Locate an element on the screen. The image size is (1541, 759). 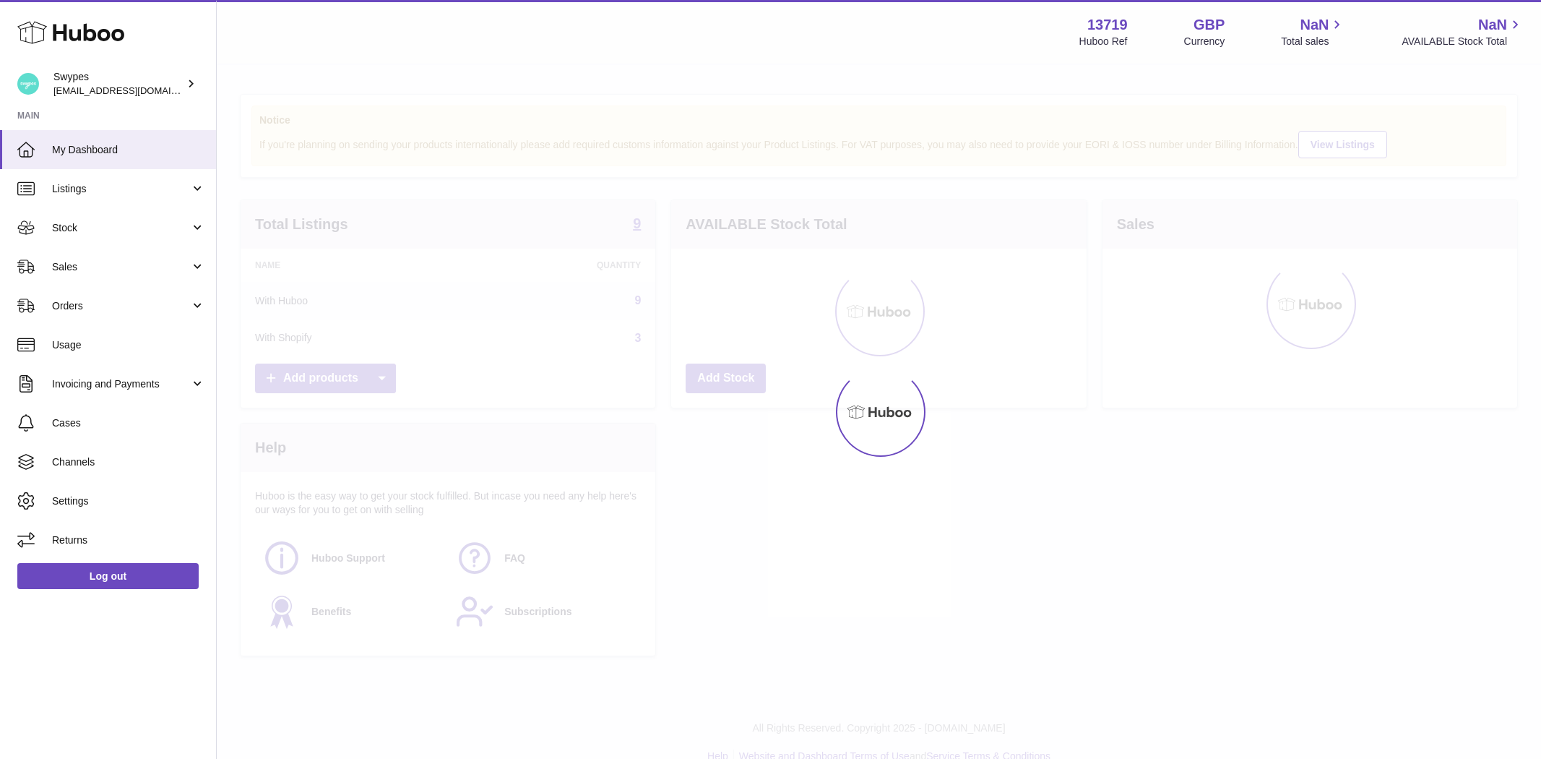
span: Listings is located at coordinates (121, 189).